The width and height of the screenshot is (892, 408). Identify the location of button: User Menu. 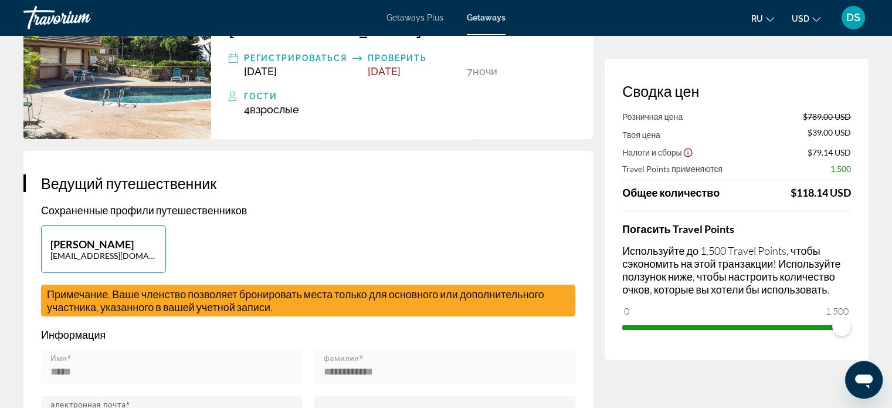
(853, 18).